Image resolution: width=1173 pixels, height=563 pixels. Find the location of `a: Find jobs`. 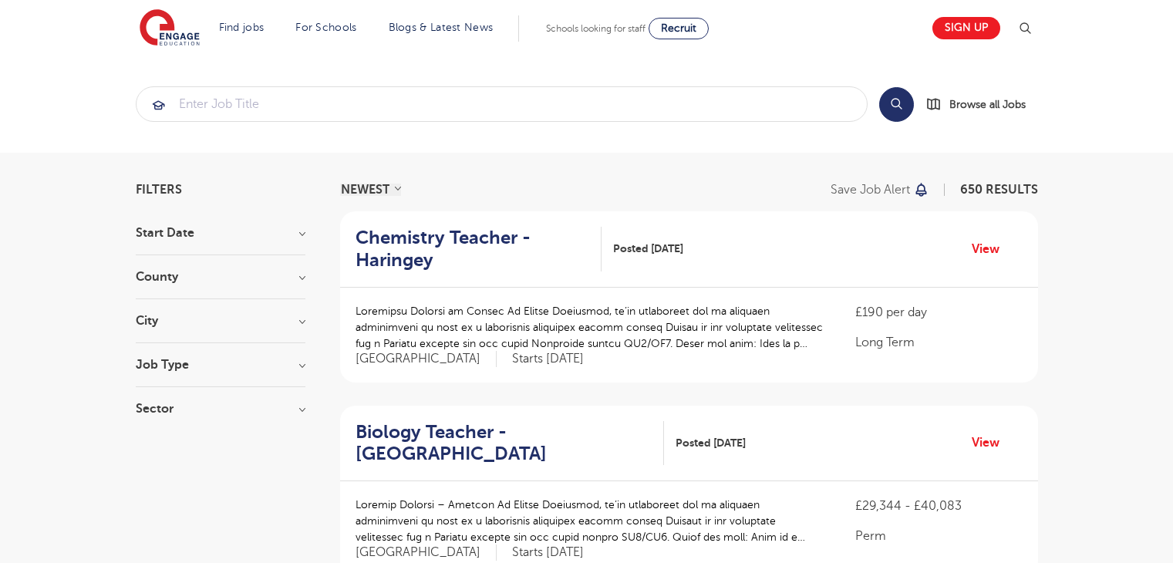

a: Find jobs is located at coordinates (241, 27).